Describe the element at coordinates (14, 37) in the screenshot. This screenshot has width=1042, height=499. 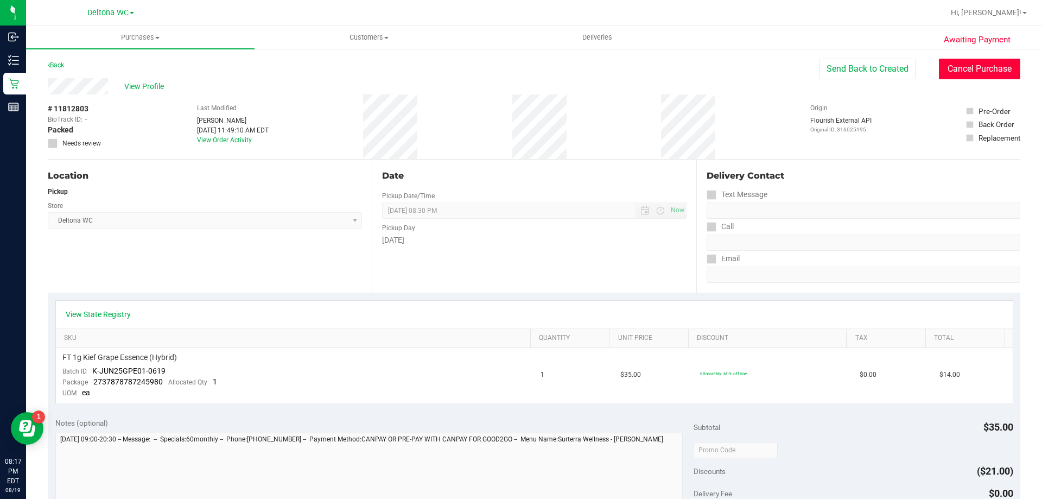
I see `inline-svg: Inbound` at that location.